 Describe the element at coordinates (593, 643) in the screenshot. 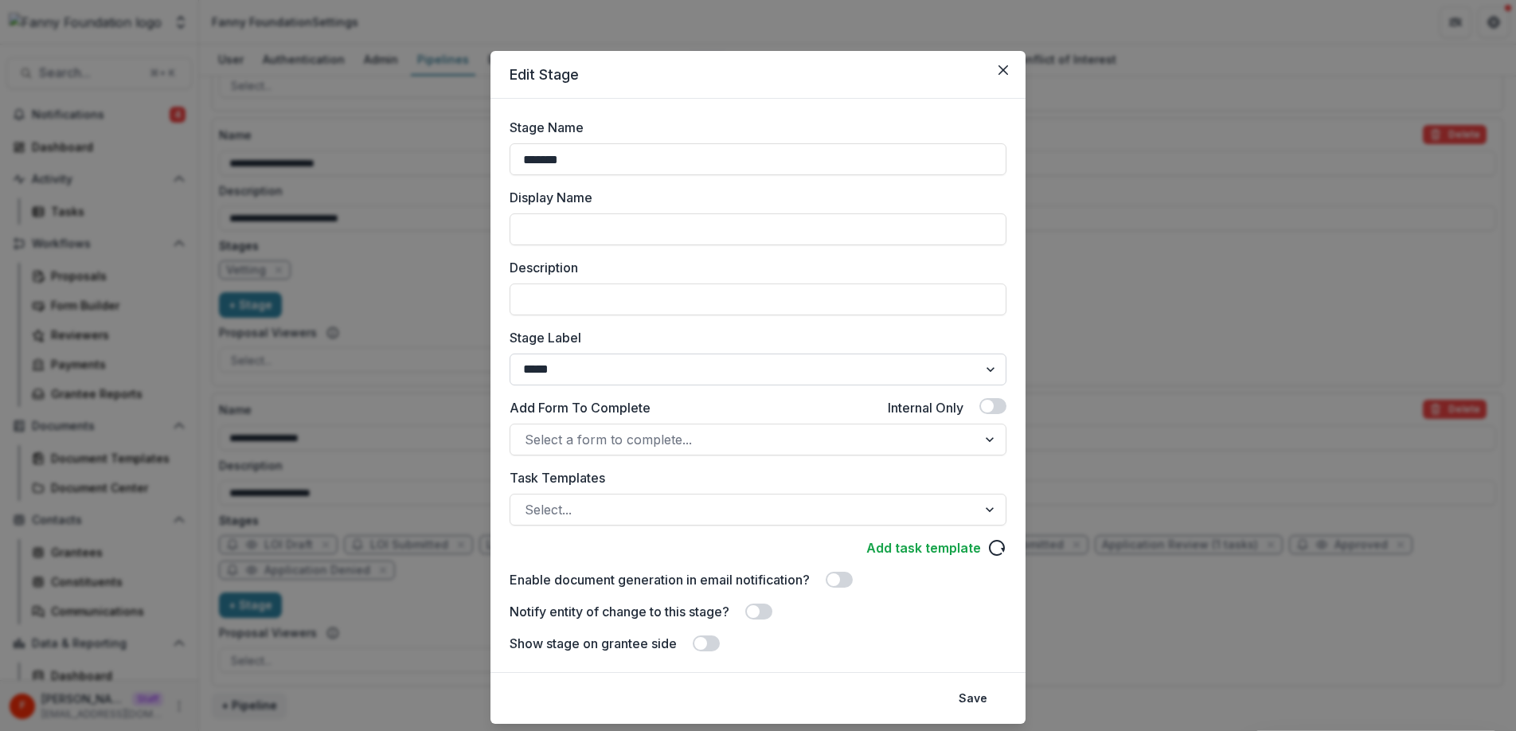

I see `label: Show stage on grantee side` at that location.